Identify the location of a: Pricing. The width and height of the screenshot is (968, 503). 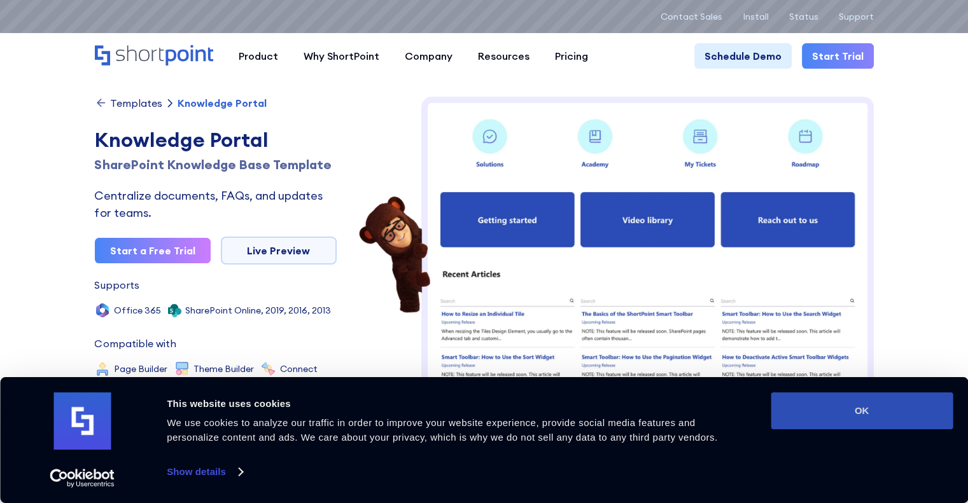
(571, 56).